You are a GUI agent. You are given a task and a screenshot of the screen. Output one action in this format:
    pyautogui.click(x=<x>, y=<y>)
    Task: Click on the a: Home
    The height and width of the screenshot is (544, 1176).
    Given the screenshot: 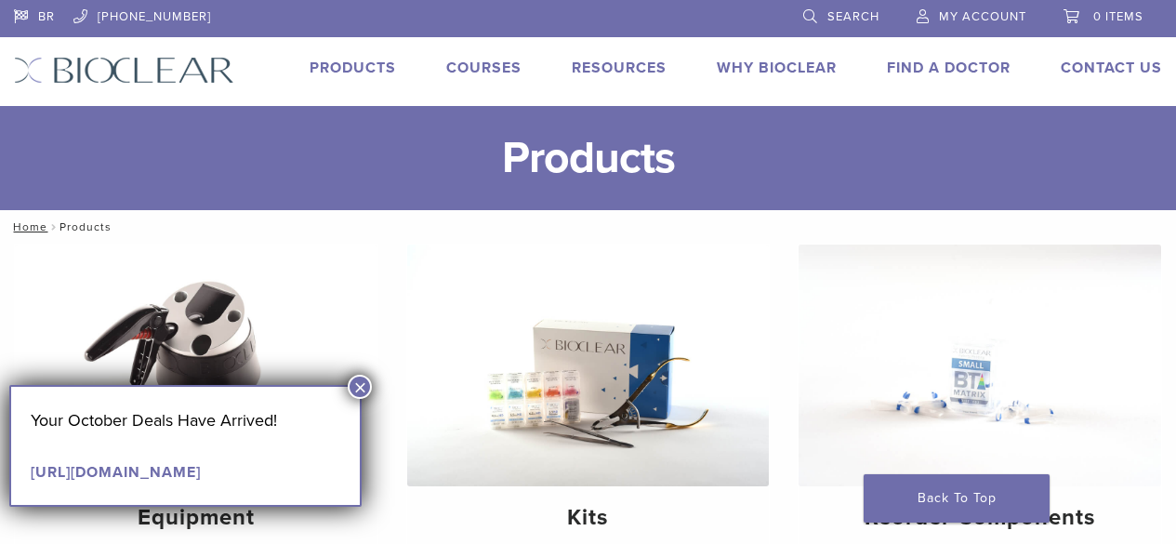 What is the action you would take?
    pyautogui.click(x=27, y=227)
    